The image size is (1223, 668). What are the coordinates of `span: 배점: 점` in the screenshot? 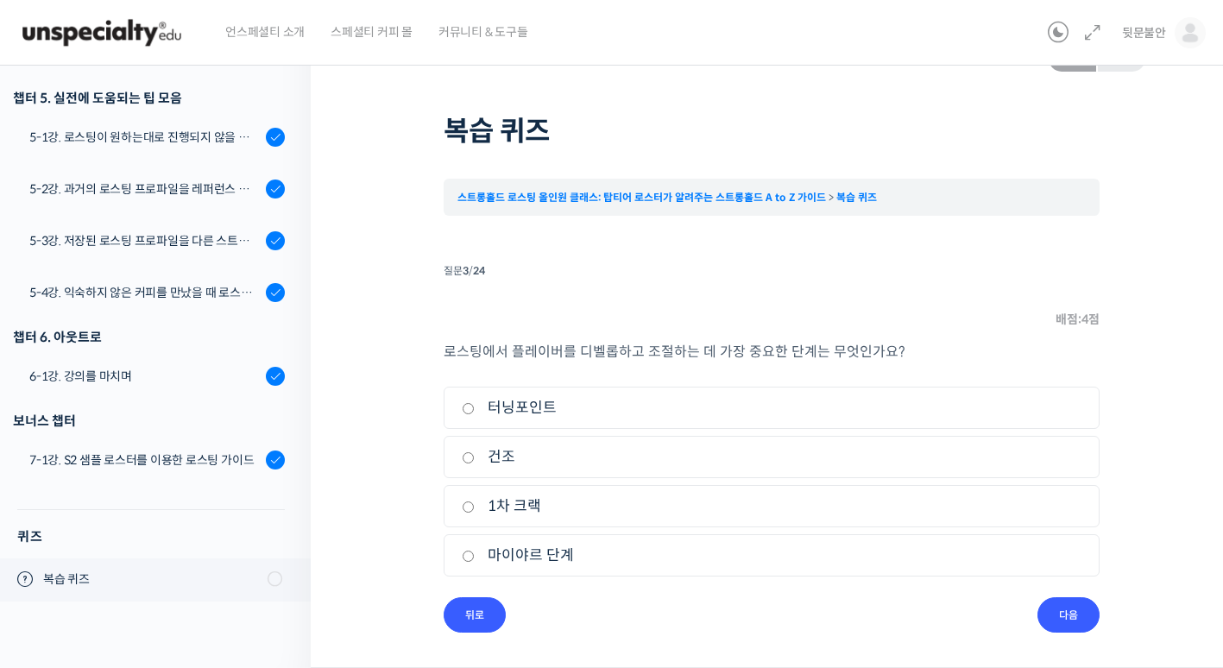 It's located at (1077, 319).